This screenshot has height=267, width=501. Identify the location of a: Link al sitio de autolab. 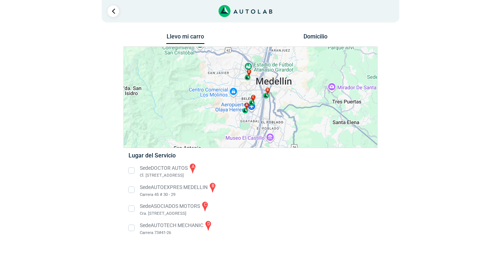
(245, 11).